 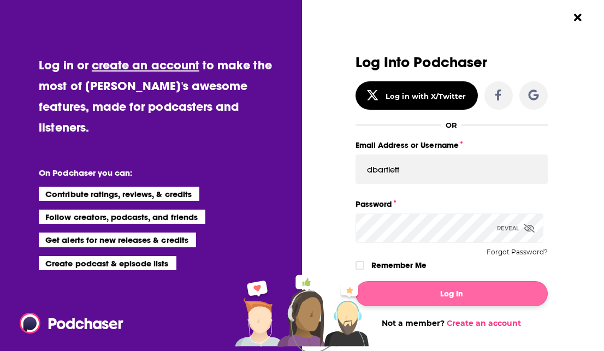 I want to click on button: Close Button, so click(x=578, y=17).